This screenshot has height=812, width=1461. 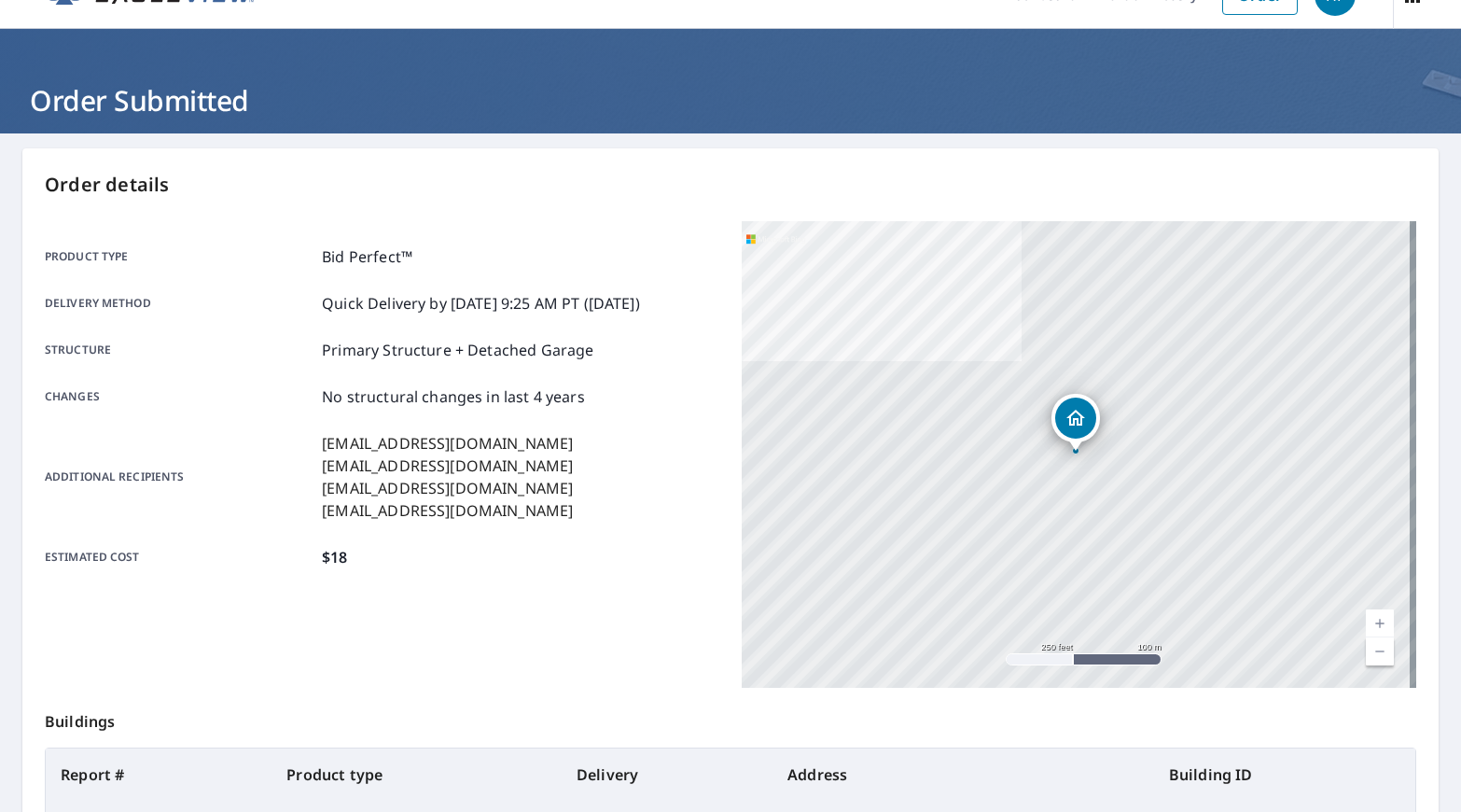 What do you see at coordinates (731, 185) in the screenshot?
I see `p: Order details` at bounding box center [731, 185].